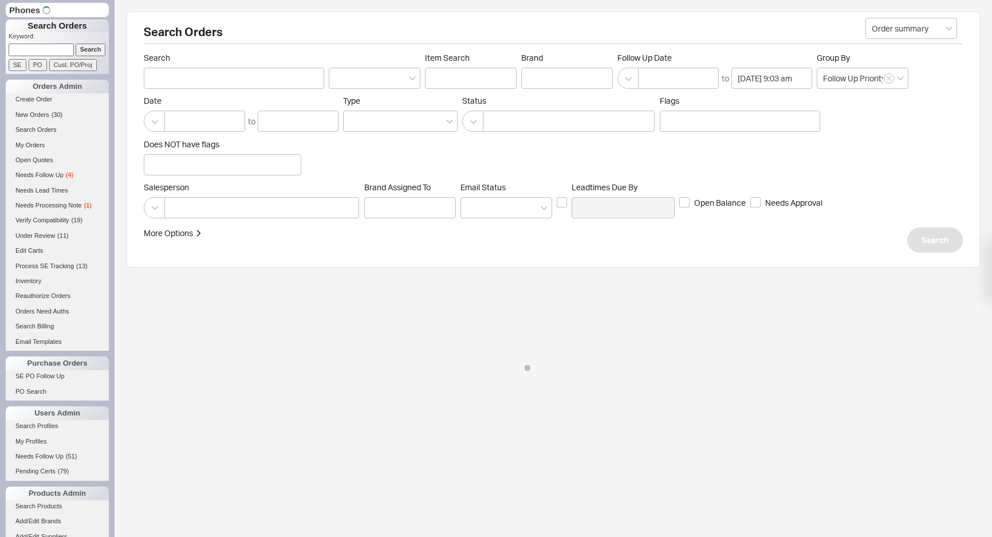  What do you see at coordinates (57, 506) in the screenshot?
I see `a: Search Products` at bounding box center [57, 506].